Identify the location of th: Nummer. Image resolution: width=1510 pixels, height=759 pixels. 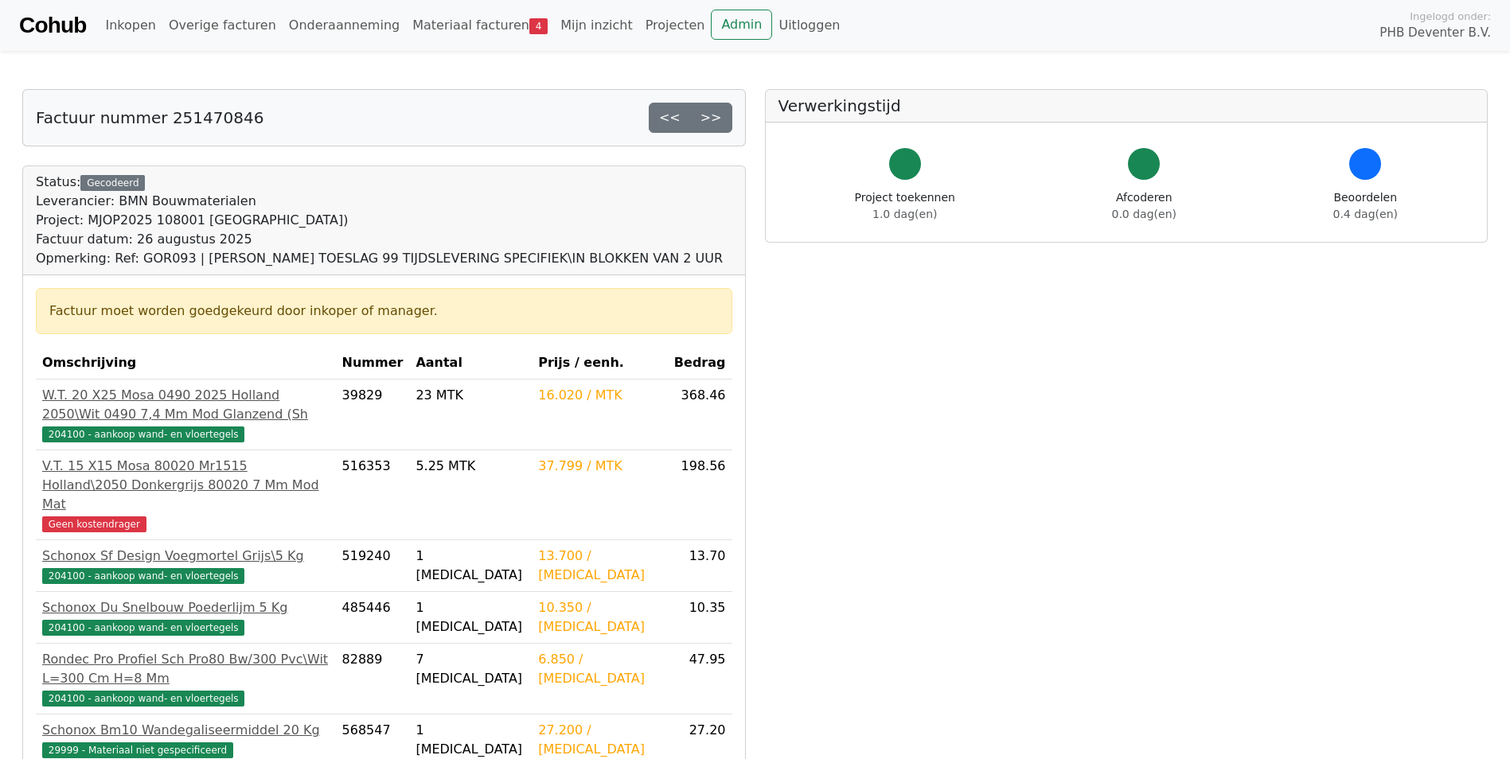
(372, 363).